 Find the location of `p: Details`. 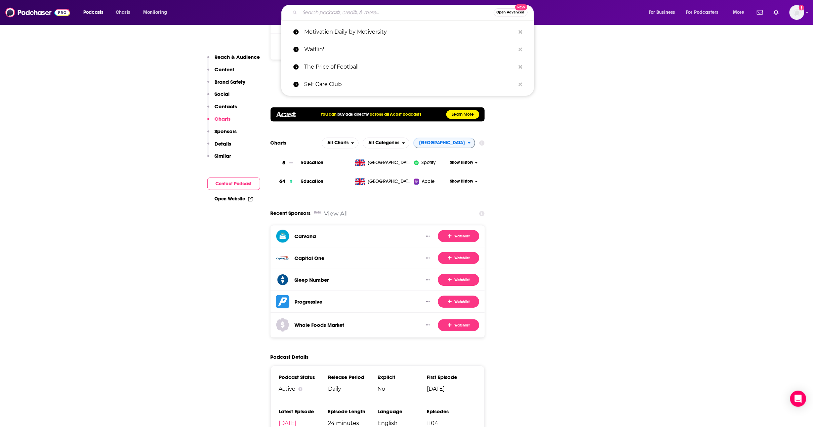

p: Details is located at coordinates (223, 143).